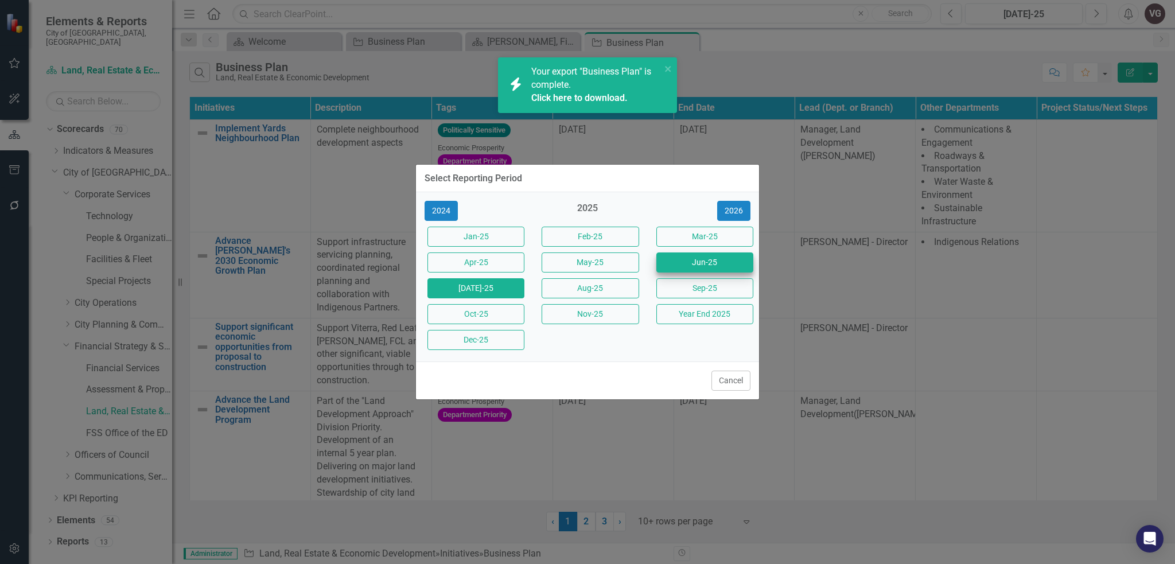  What do you see at coordinates (668, 68) in the screenshot?
I see `button: close` at bounding box center [668, 68].